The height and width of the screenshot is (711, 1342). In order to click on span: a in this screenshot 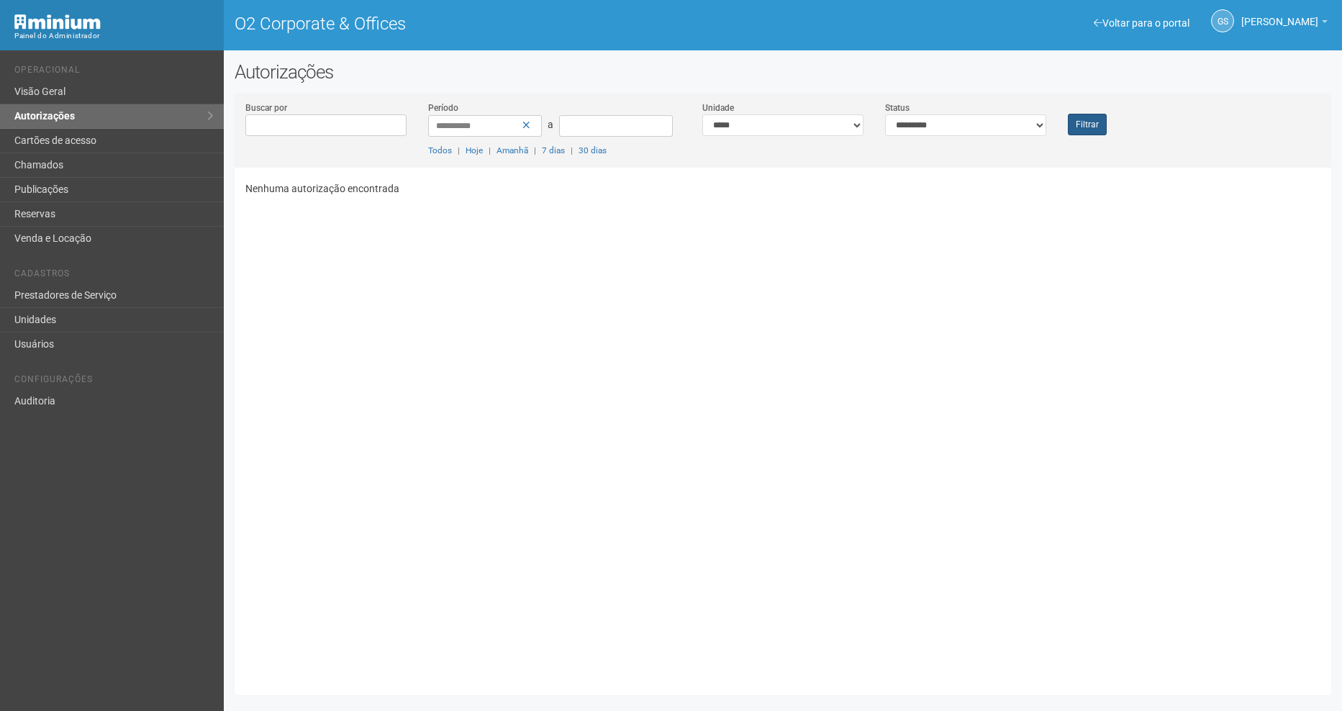, I will do `click(550, 124)`.